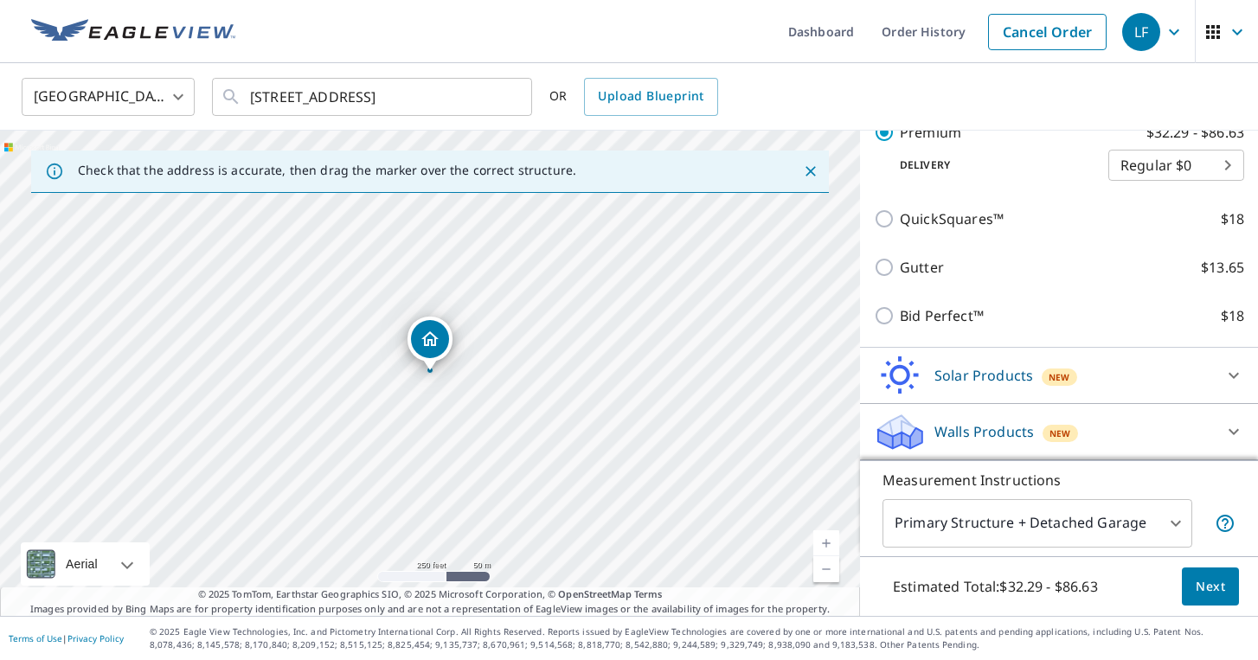 This screenshot has height=660, width=1258. What do you see at coordinates (648, 593) in the screenshot?
I see `a: Terms` at bounding box center [648, 593].